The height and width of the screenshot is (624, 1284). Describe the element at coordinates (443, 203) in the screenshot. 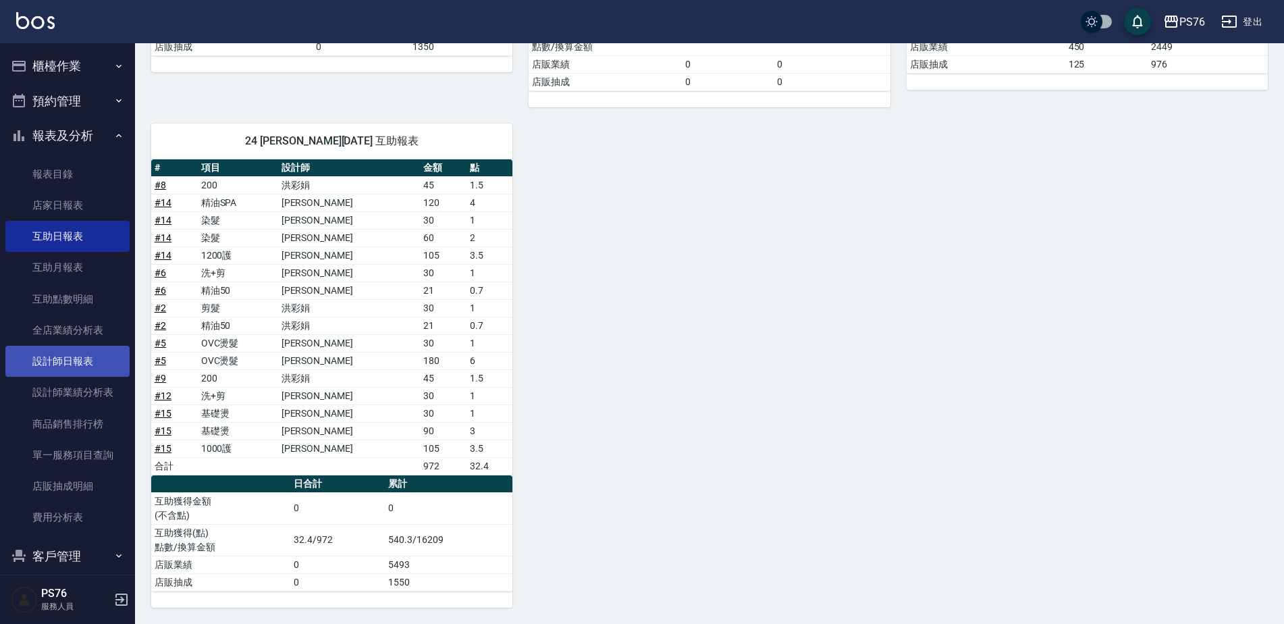

I see `td: 120` at that location.